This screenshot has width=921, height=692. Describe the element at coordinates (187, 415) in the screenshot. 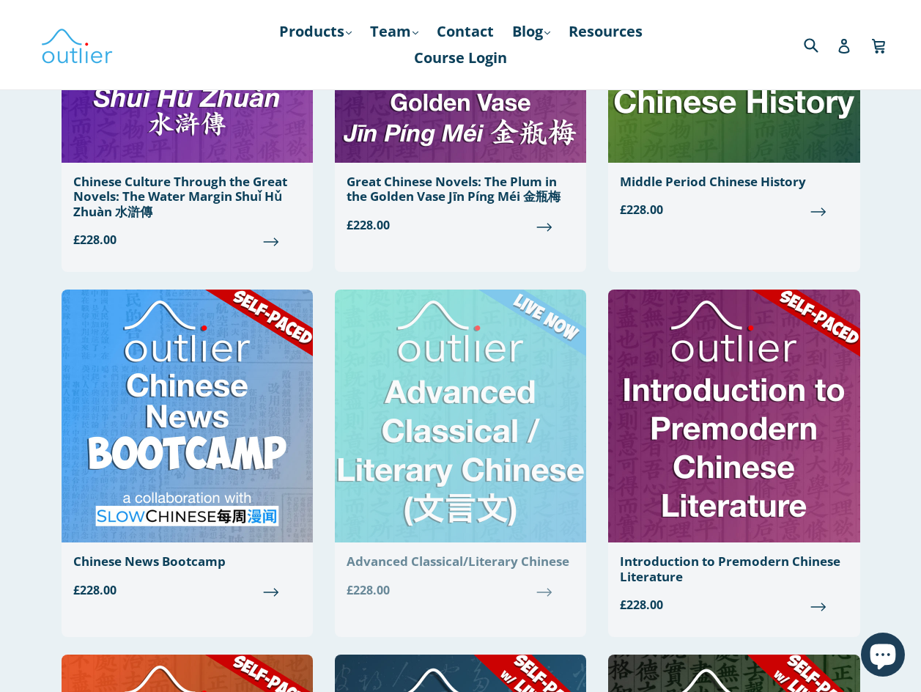

I see `img: Chinese News Bootcamp` at that location.